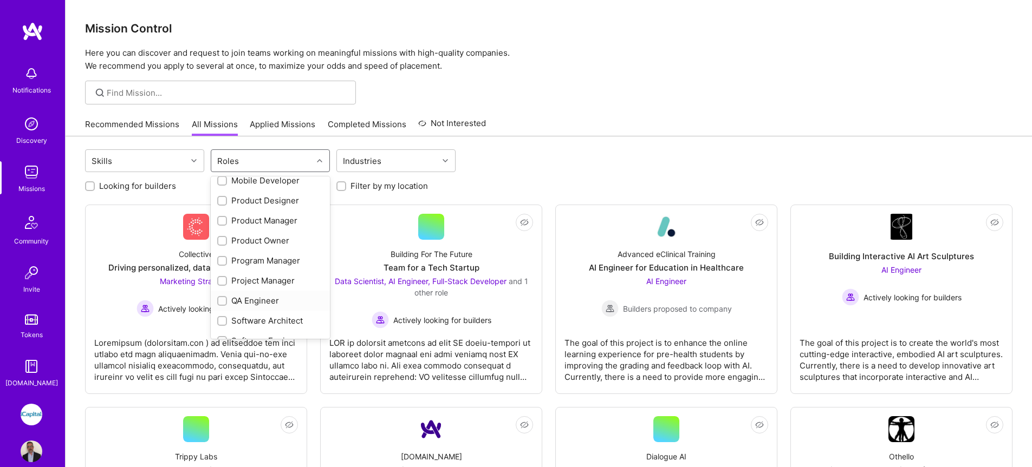 This screenshot has height=467, width=1032. Describe the element at coordinates (270, 261) in the screenshot. I see `div: Program Manager` at that location.